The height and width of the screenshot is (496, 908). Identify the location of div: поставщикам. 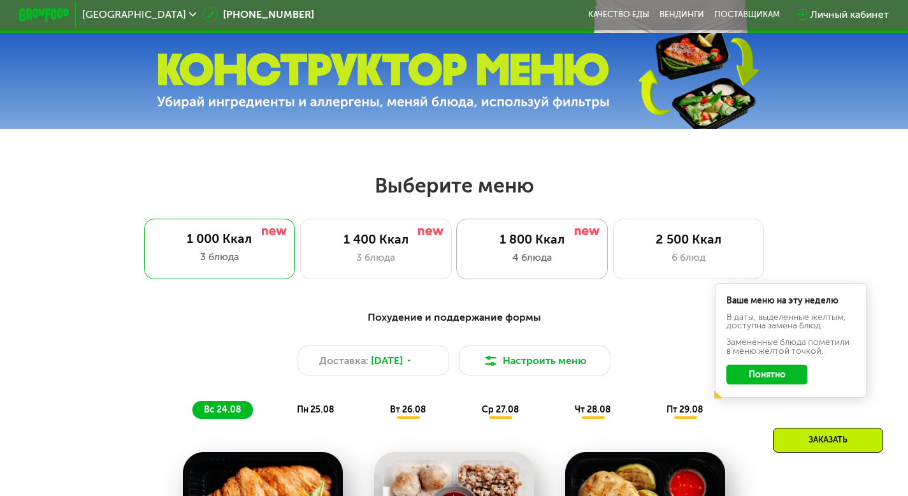
(747, 15).